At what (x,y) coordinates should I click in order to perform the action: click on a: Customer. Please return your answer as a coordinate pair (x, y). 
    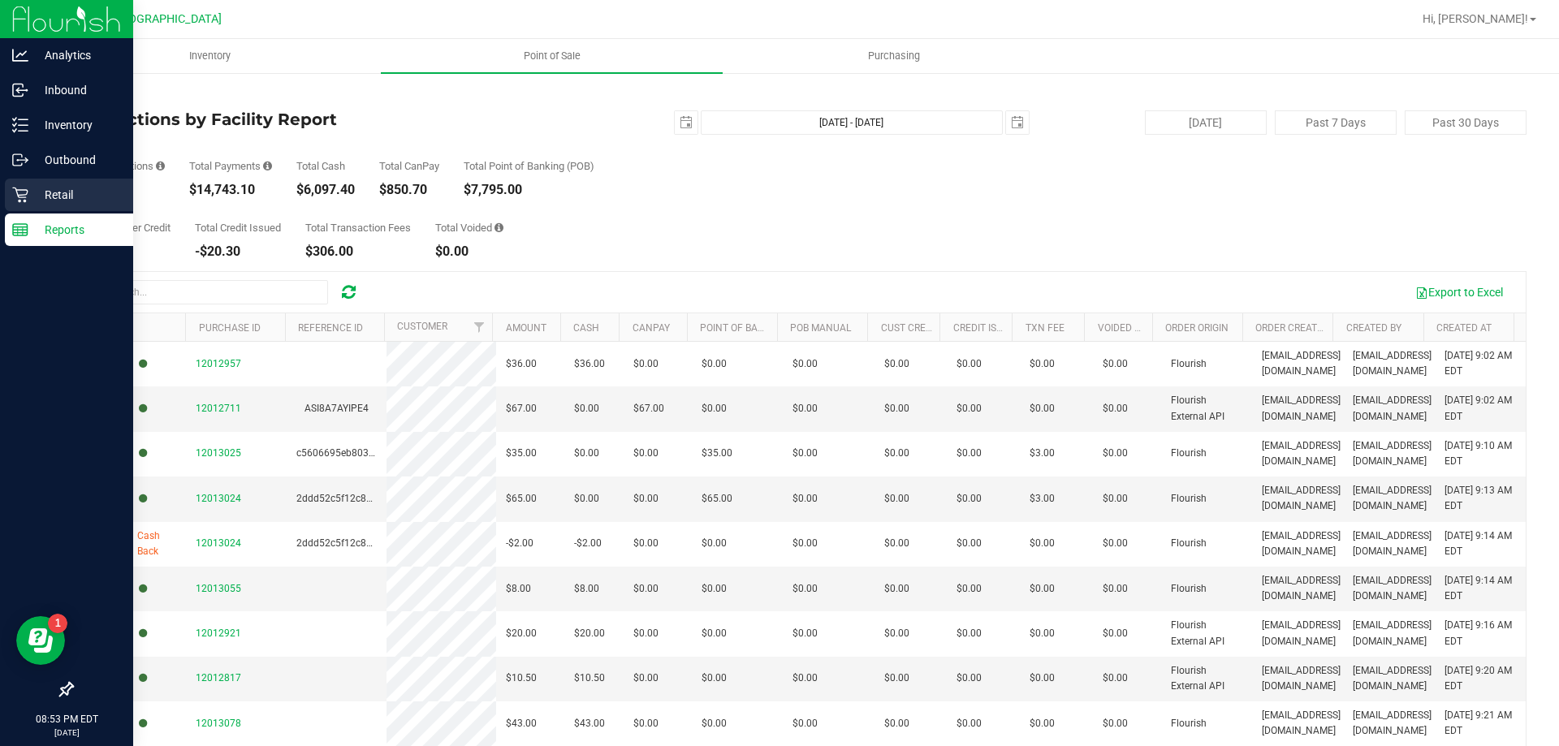
    Looking at the image, I should click on (422, 326).